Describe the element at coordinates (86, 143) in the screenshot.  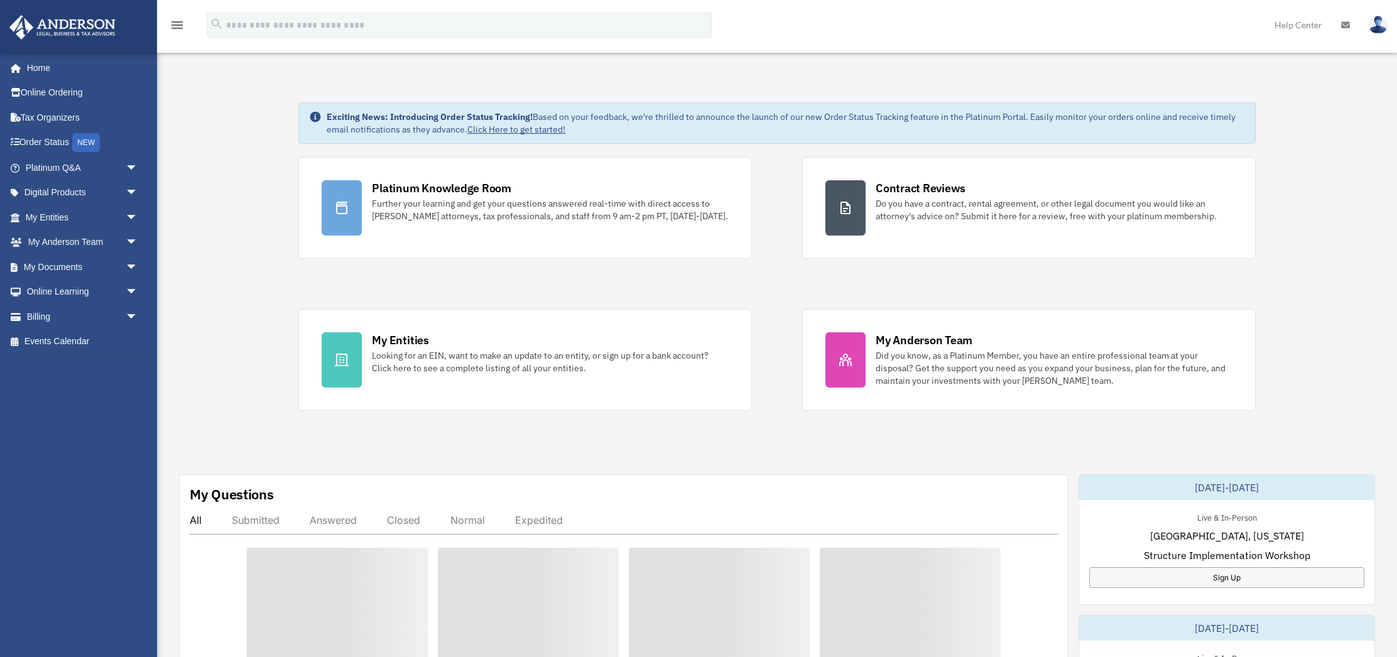
I see `div: NEW` at that location.